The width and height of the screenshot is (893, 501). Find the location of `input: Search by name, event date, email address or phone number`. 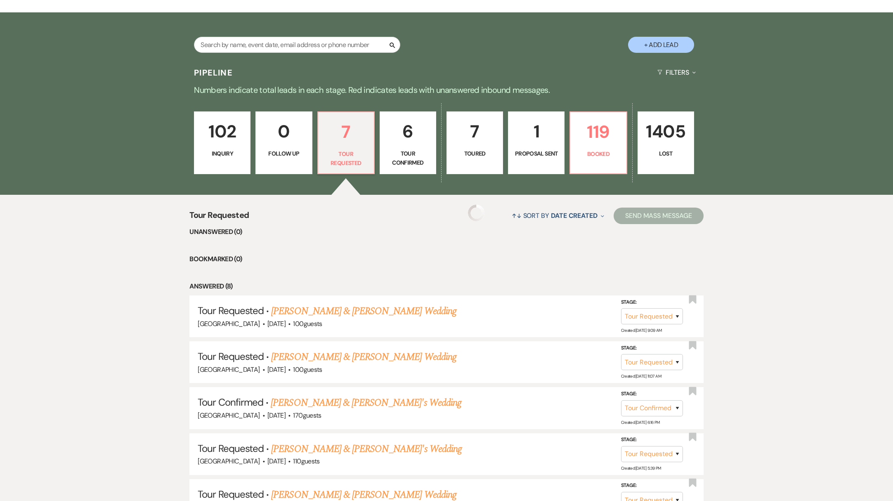

input: Search by name, event date, email address or phone number is located at coordinates (297, 45).